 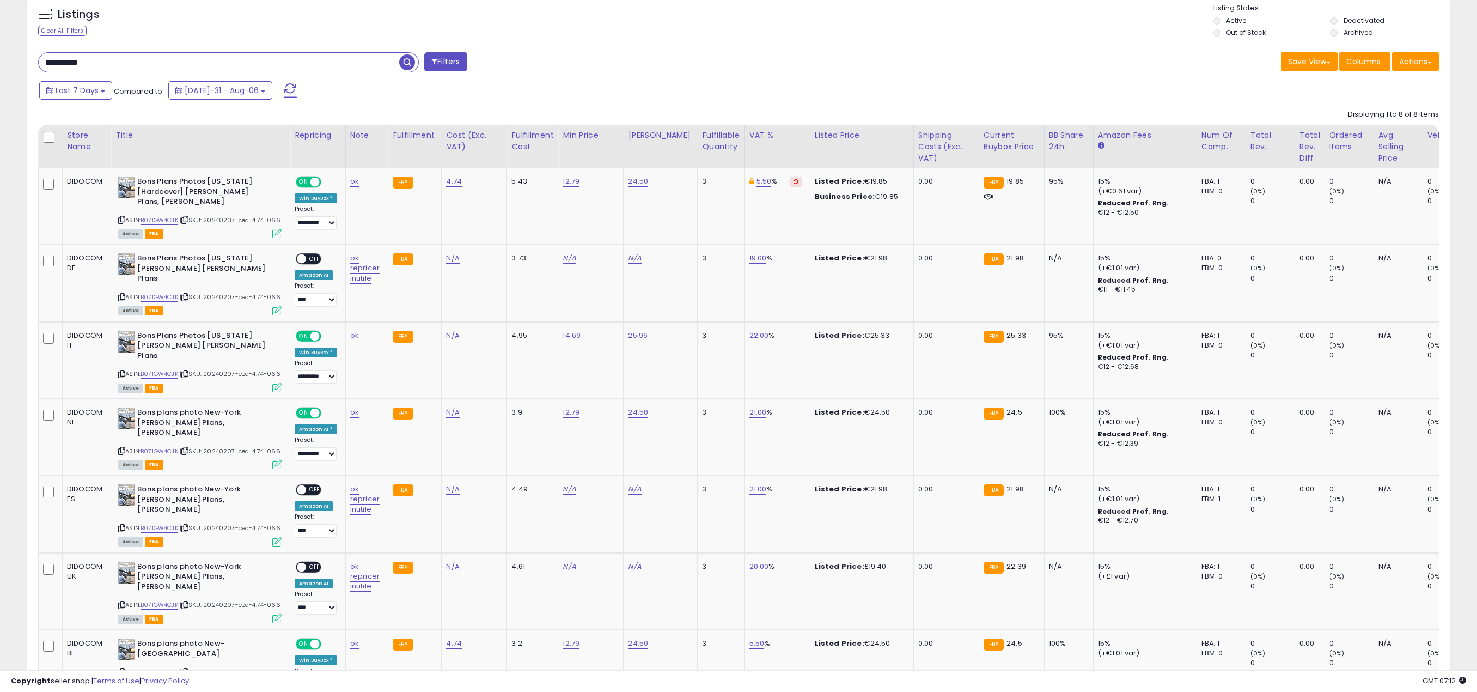 What do you see at coordinates (1365, 62) in the screenshot?
I see `button: Columns` at bounding box center [1365, 62].